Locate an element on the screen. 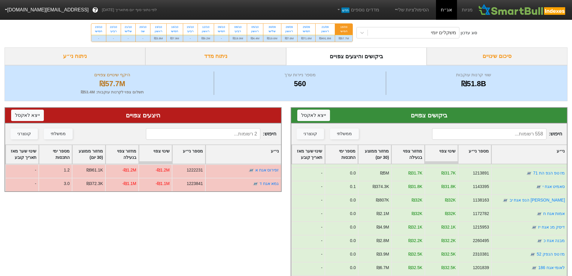 The height and width of the screenshot is (276, 572). div: ₪807K is located at coordinates (382, 200).